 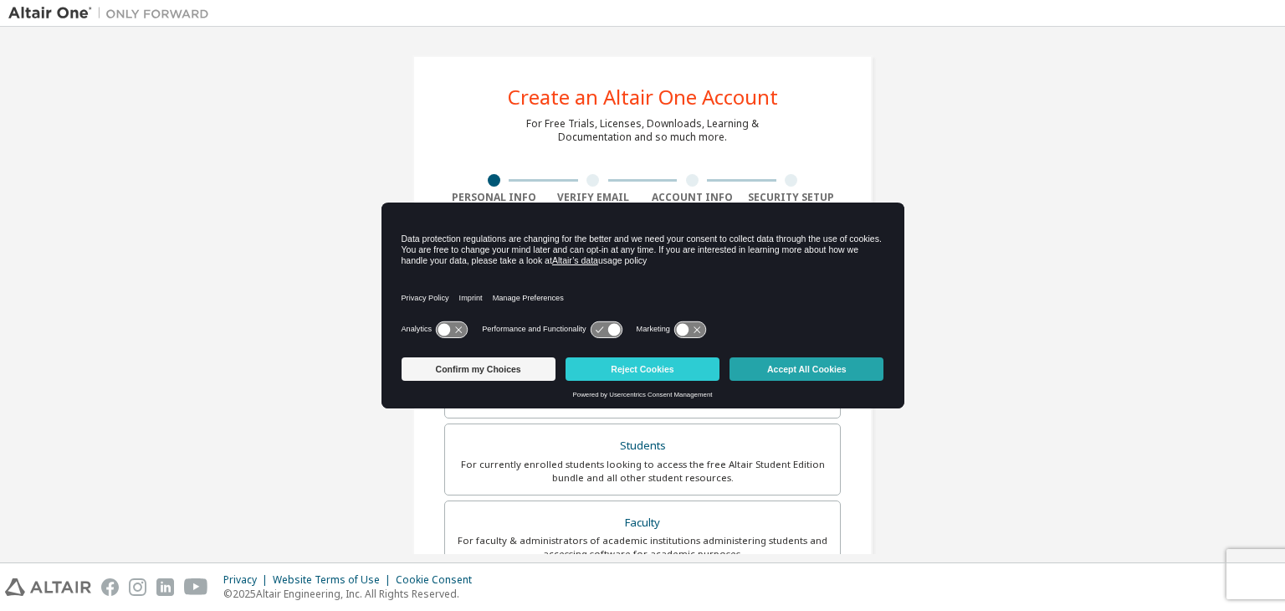 I want to click on img: linkedin.svg, so click(x=165, y=586).